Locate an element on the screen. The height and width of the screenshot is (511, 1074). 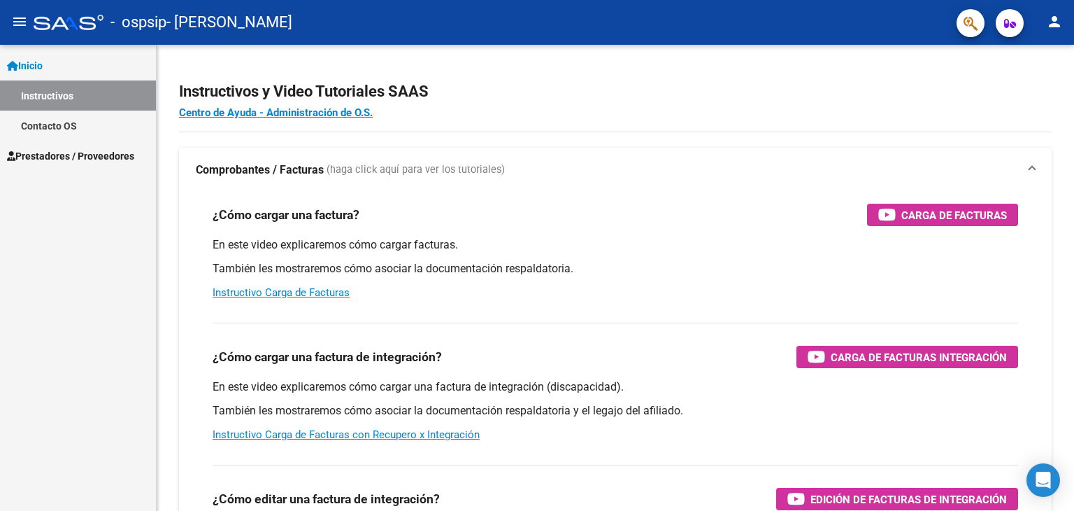
h3: ¿Cómo cargar una factura? is located at coordinates (286, 215).